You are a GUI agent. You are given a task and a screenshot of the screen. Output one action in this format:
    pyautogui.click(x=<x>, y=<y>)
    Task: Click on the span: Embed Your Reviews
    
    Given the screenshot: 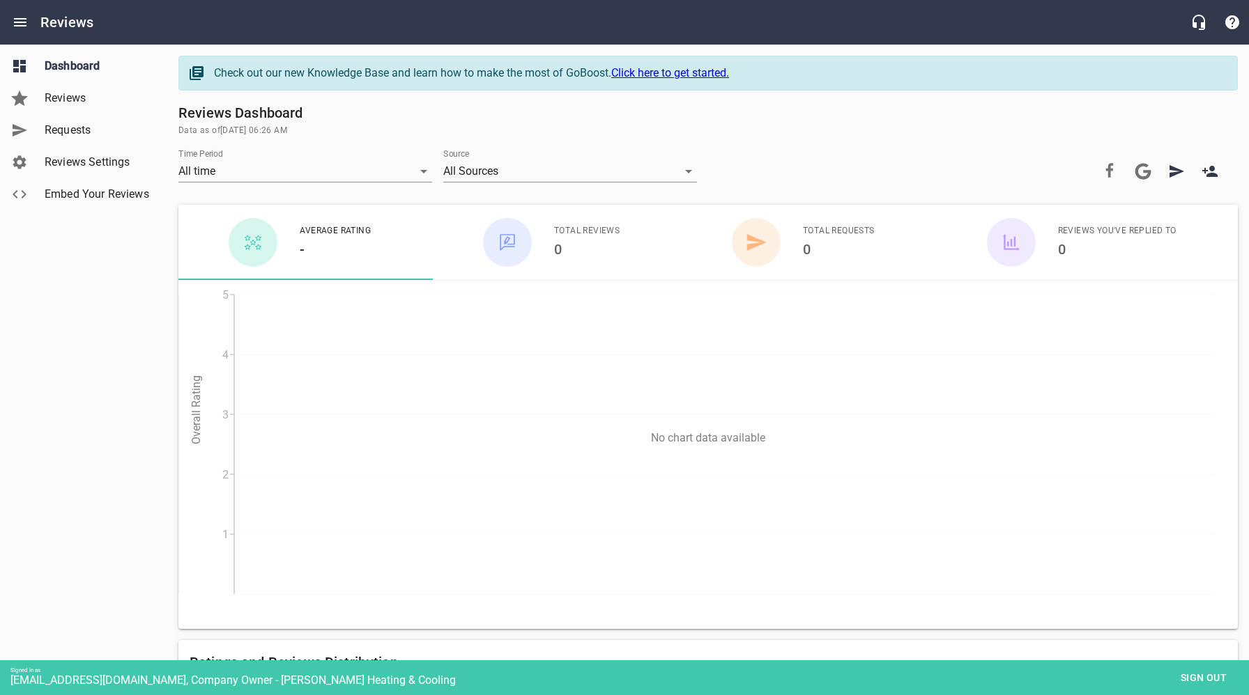 What is the action you would take?
    pyautogui.click(x=98, y=194)
    